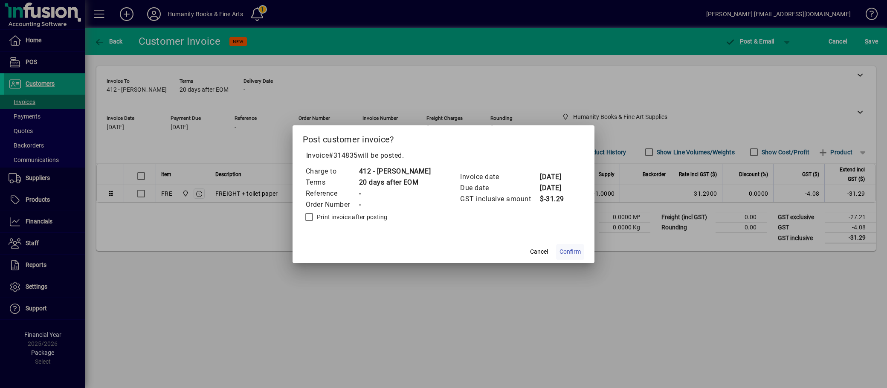  Describe the element at coordinates (499, 177) in the screenshot. I see `td: Invoice date` at that location.